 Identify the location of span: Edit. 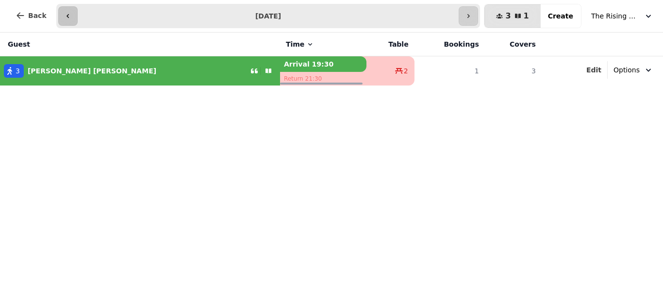
(594, 70).